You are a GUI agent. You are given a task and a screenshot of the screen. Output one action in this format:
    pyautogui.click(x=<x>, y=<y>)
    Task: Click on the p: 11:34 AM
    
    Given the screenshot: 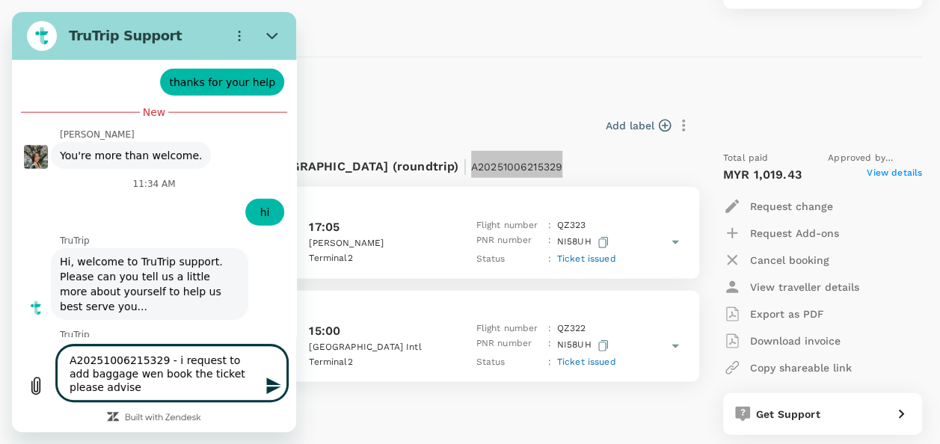 What is the action you would take?
    pyautogui.click(x=142, y=172)
    